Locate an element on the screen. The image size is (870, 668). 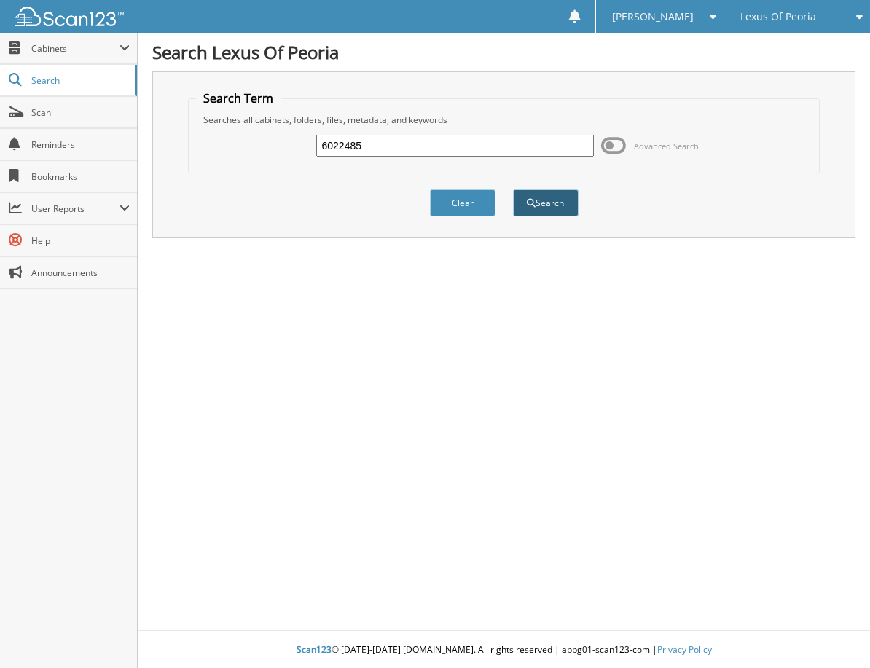
span: Reminders is located at coordinates (80, 144).